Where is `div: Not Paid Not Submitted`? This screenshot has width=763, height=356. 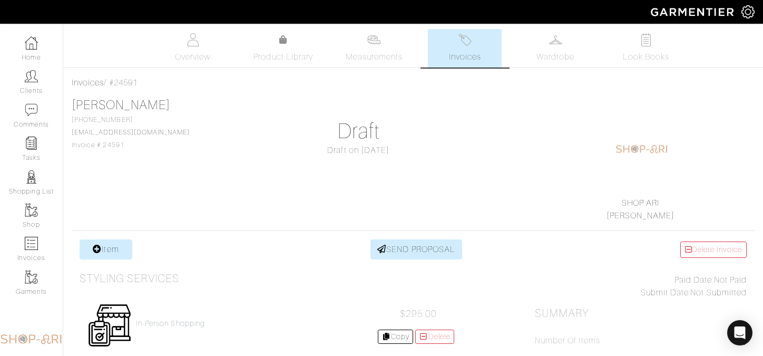 div: Not Paid Not Submitted is located at coordinates (641, 286).